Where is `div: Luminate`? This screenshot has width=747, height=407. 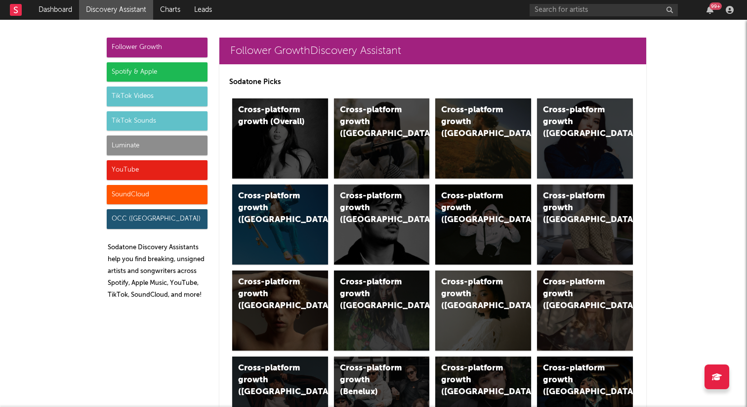
div: Luminate is located at coordinates (157, 145).